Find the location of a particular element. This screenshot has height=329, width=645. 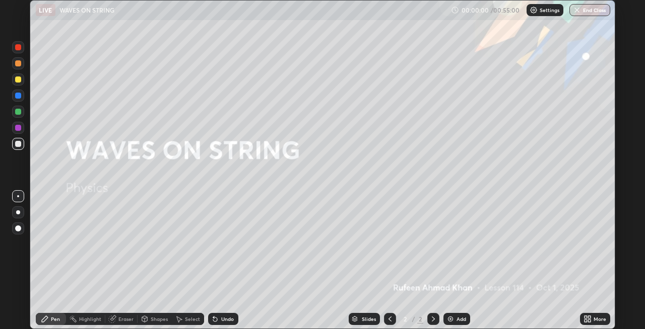

div: Select is located at coordinates (192, 319).